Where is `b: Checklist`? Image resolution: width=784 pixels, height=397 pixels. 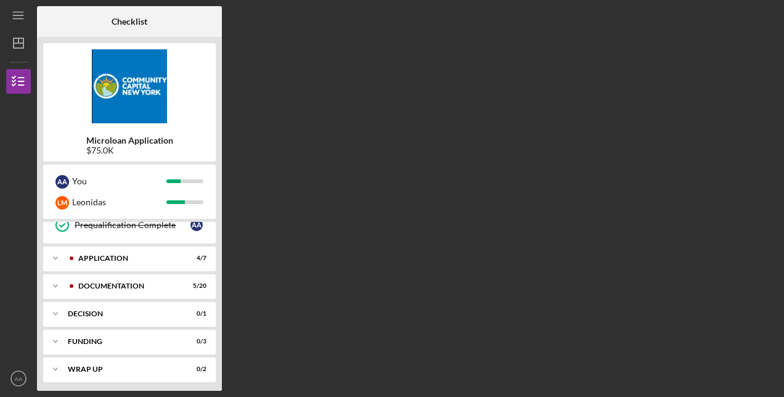
b: Checklist is located at coordinates (129, 22).